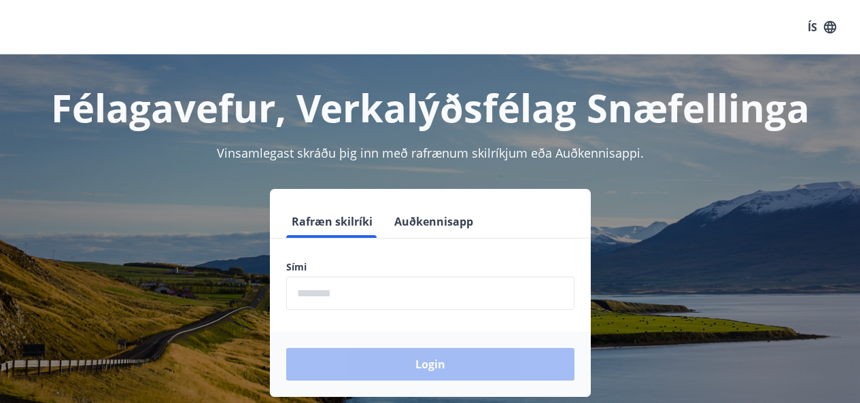 Image resolution: width=860 pixels, height=403 pixels. Describe the element at coordinates (431, 153) in the screenshot. I see `span: Vinsamlegast skráðu þig inn með rafrænum skilríkjum eða Auðkennisappi.` at that location.